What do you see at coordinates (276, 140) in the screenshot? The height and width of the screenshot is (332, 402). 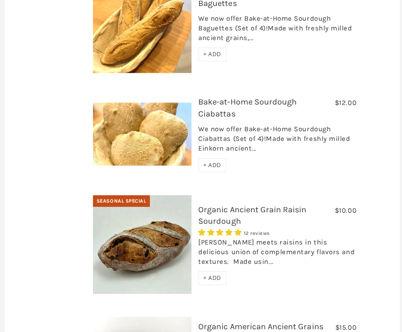 I see `div: We now offer Bake-at-Home Sourdough Ciabattas (Set of 4)!Made with freshly milled Einkorn ancient...` at bounding box center [276, 140].